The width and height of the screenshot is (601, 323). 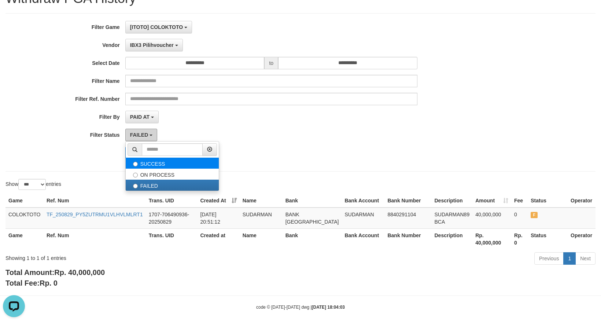 I want to click on a: Previous, so click(x=549, y=258).